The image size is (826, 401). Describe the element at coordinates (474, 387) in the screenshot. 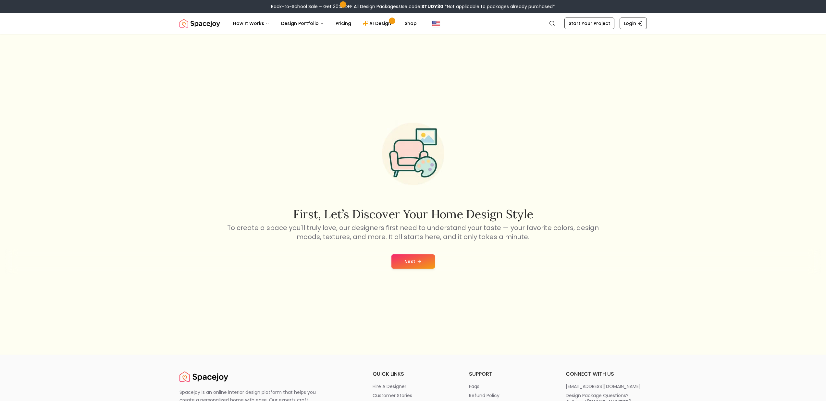

I see `p: faqs` at that location.